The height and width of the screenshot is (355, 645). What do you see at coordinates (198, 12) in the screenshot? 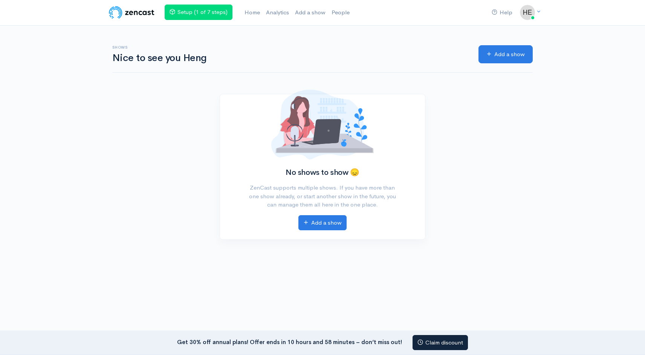
I see `a: Setup (1 of 7 steps)` at bounding box center [198, 12].